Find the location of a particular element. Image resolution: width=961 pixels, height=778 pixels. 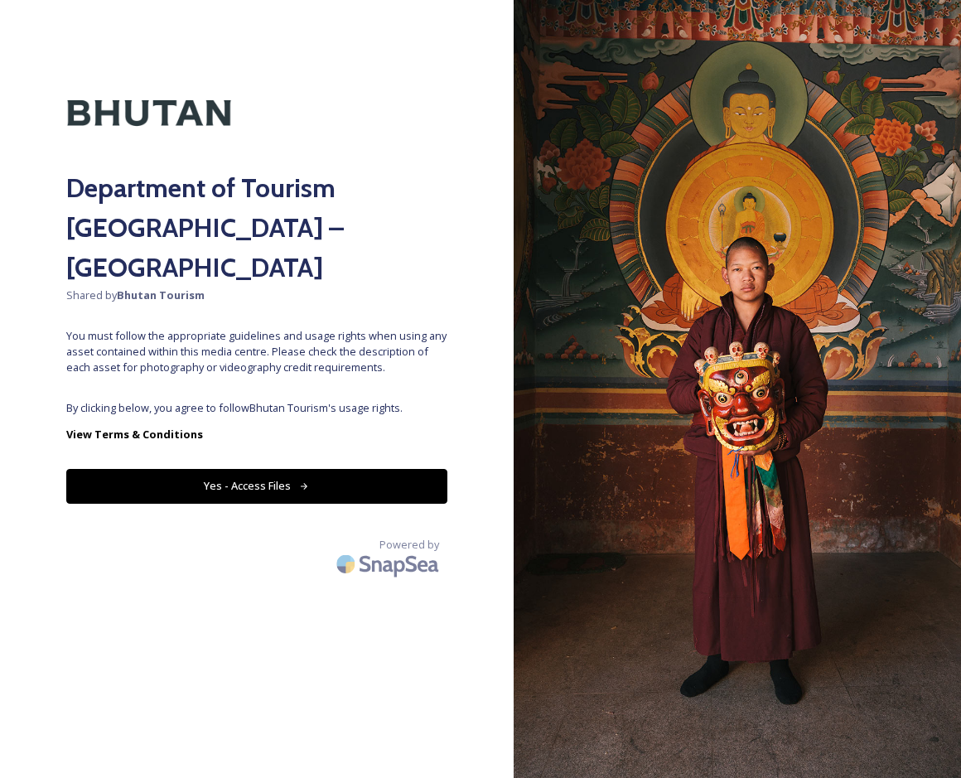

strong: View Terms & Conditions is located at coordinates (134, 434).